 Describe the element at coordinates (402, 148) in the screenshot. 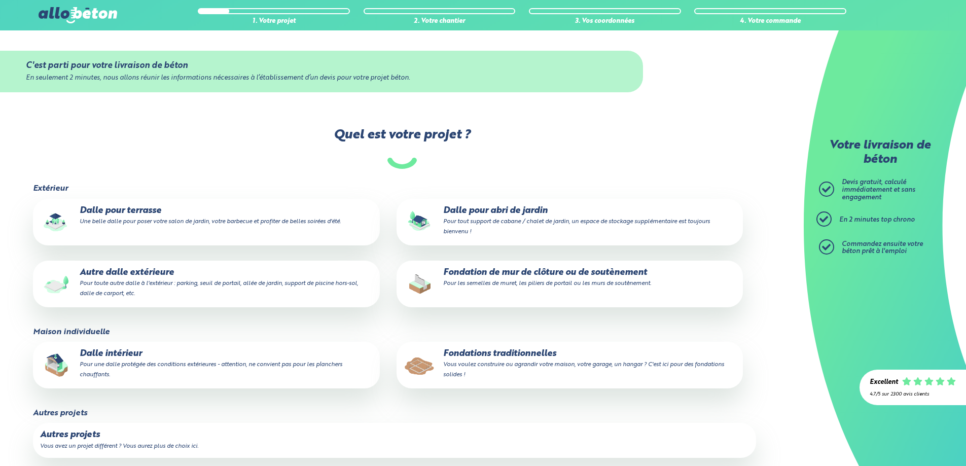

I see `label: Quel est votre projet ?` at that location.